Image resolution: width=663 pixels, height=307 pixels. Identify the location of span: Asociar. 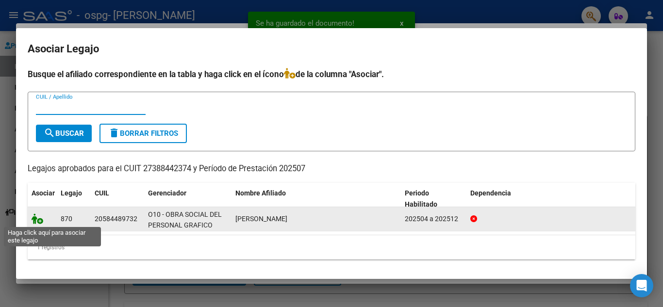
(43, 193).